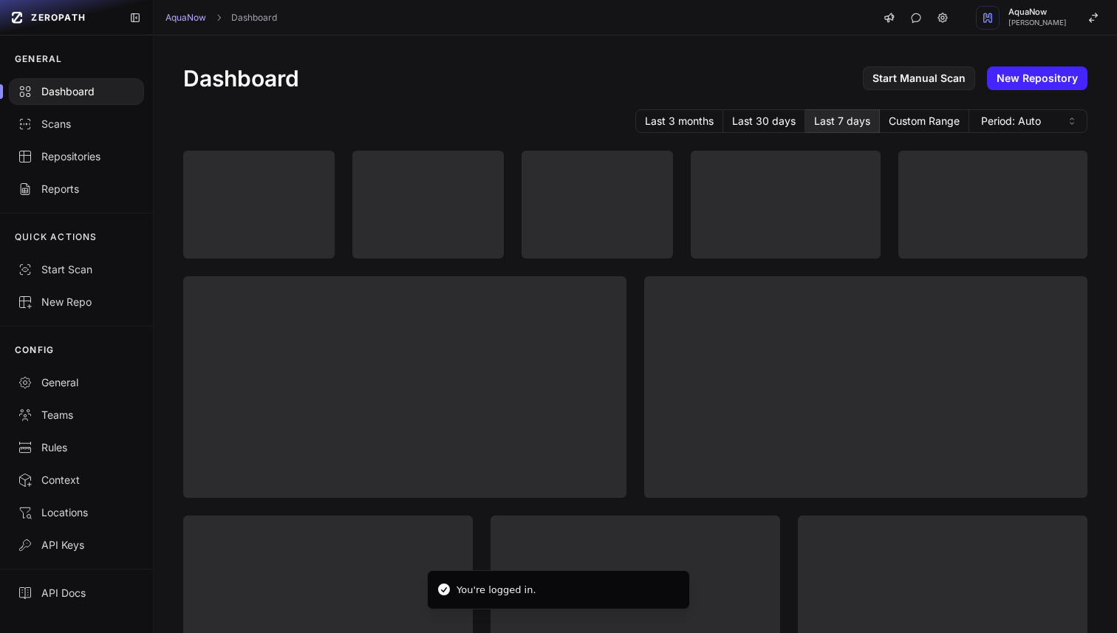 This screenshot has height=633, width=1117. I want to click on button: Start Manual Scan, so click(919, 78).